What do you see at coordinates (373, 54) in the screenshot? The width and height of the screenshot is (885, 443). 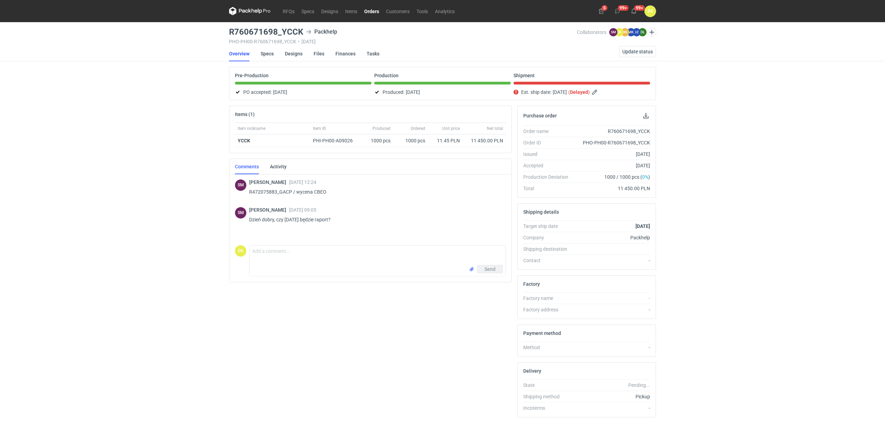 I see `a: Tasks` at bounding box center [373, 54].